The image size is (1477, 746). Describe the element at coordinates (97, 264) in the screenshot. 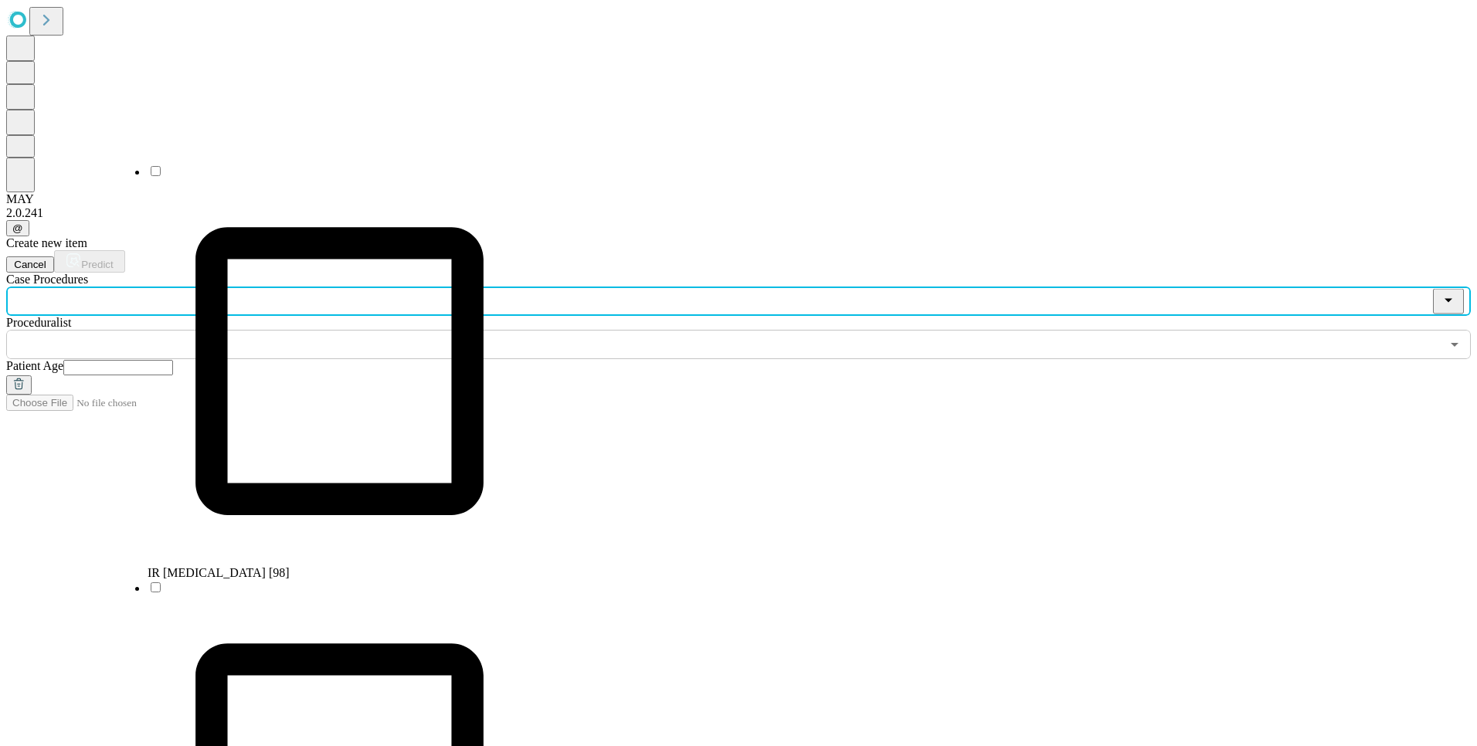

I see `span: Predict` at that location.